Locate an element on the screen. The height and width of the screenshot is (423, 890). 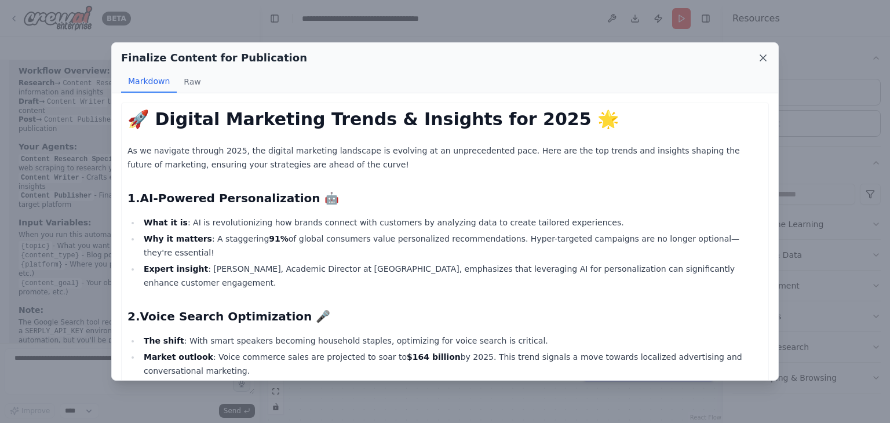
li: : With smart speakers becoming household staples, optimizing for voice search is critical. is located at coordinates (452, 341).